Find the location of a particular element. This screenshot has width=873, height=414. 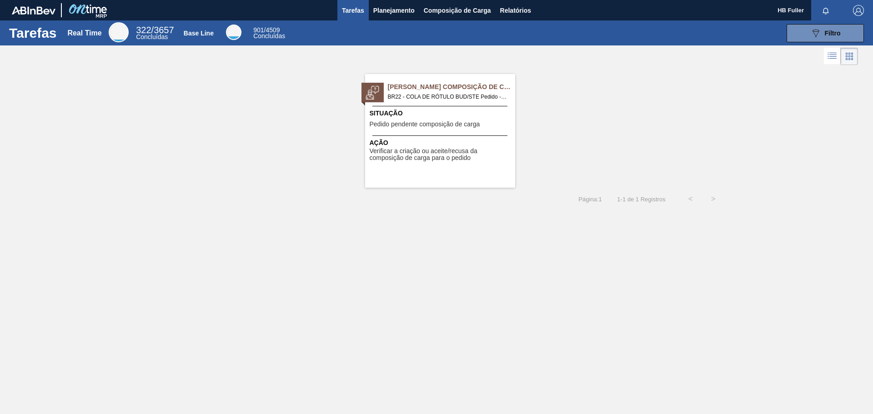

img: Logout is located at coordinates (858, 10).